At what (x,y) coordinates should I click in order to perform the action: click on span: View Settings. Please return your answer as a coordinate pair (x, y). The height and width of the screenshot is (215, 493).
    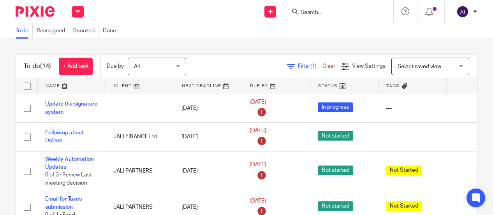
    Looking at the image, I should click on (369, 66).